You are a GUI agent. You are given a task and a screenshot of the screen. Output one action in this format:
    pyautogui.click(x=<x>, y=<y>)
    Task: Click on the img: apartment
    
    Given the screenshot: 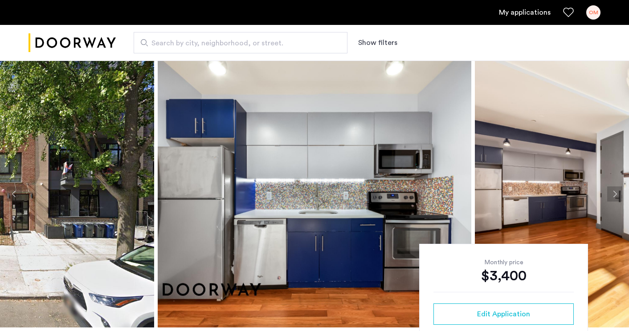 What is the action you would take?
    pyautogui.click(x=315, y=194)
    